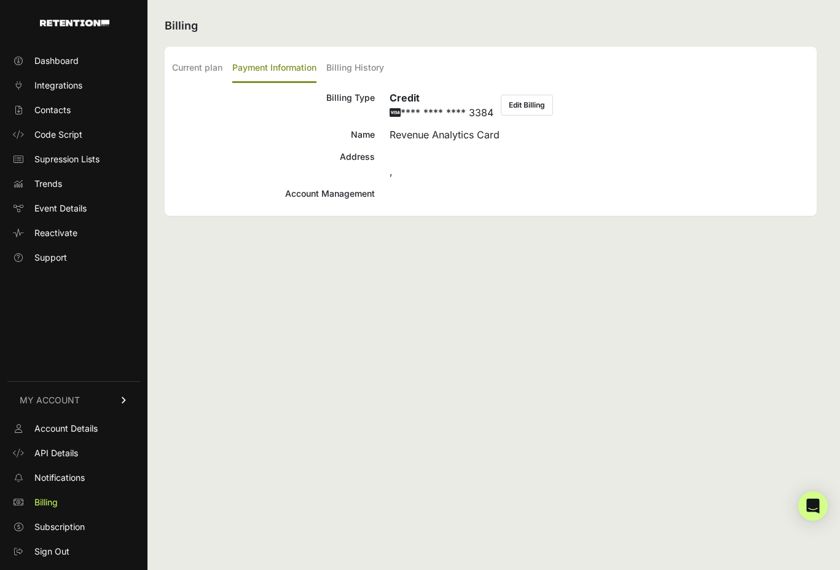  Describe the element at coordinates (52, 551) in the screenshot. I see `span: Sign Out` at that location.